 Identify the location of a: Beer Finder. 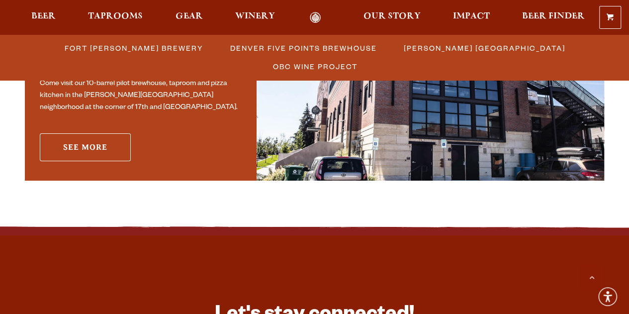
(553, 17).